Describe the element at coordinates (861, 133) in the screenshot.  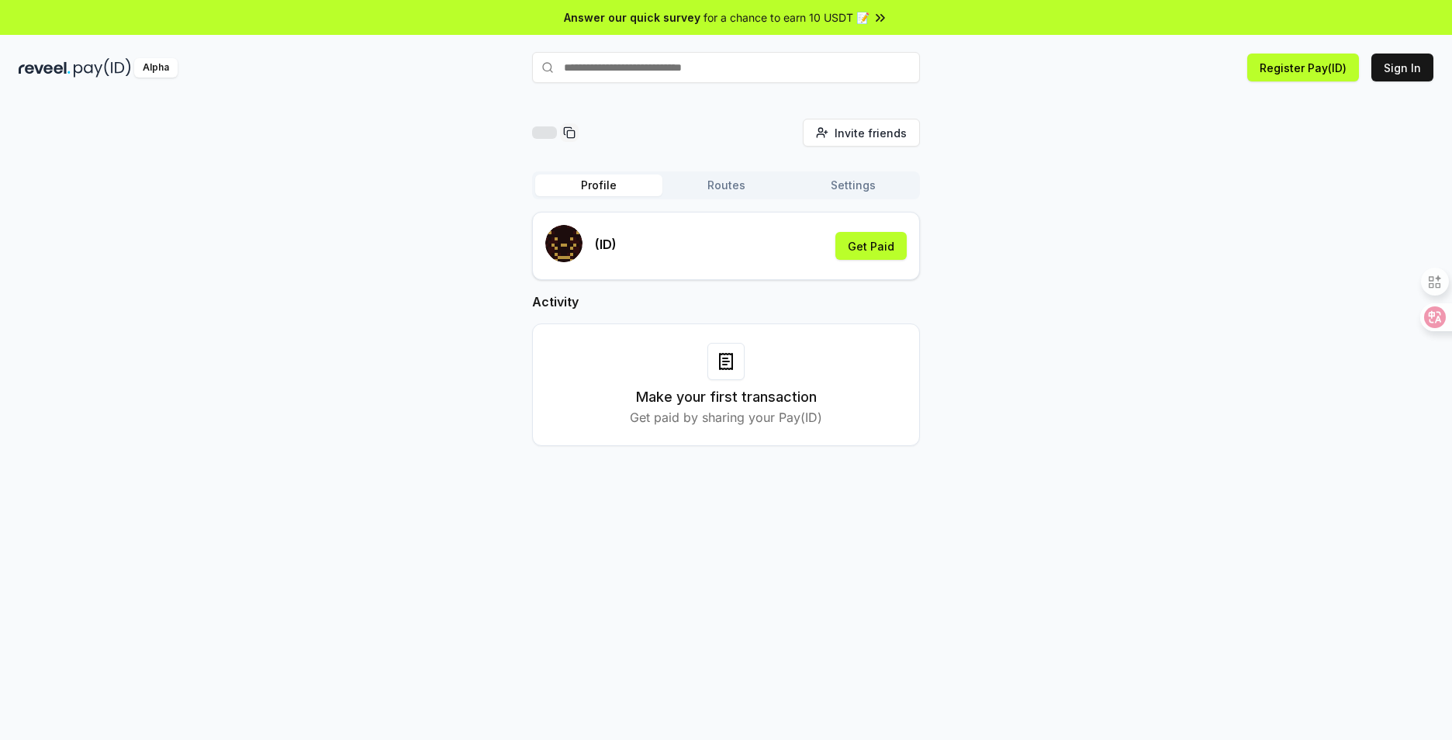
I see `button: Invite friends` at that location.